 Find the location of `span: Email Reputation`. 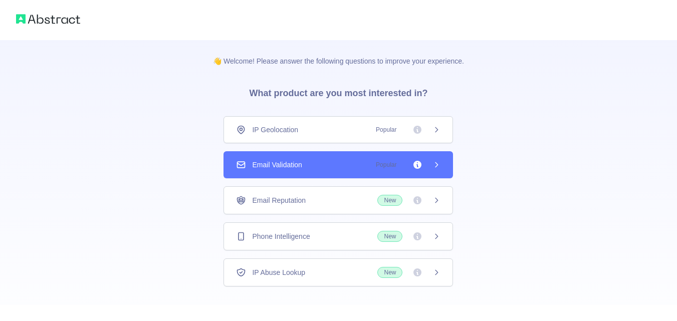

span: Email Reputation is located at coordinates (279, 200).